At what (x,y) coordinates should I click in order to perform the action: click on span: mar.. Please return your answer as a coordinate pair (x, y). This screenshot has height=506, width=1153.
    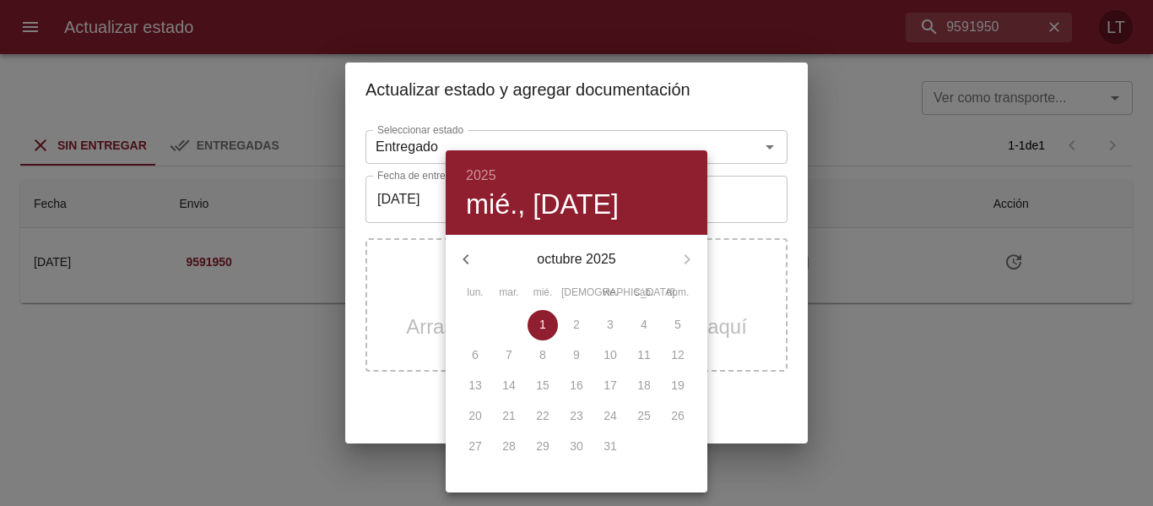
    Looking at the image, I should click on (509, 293).